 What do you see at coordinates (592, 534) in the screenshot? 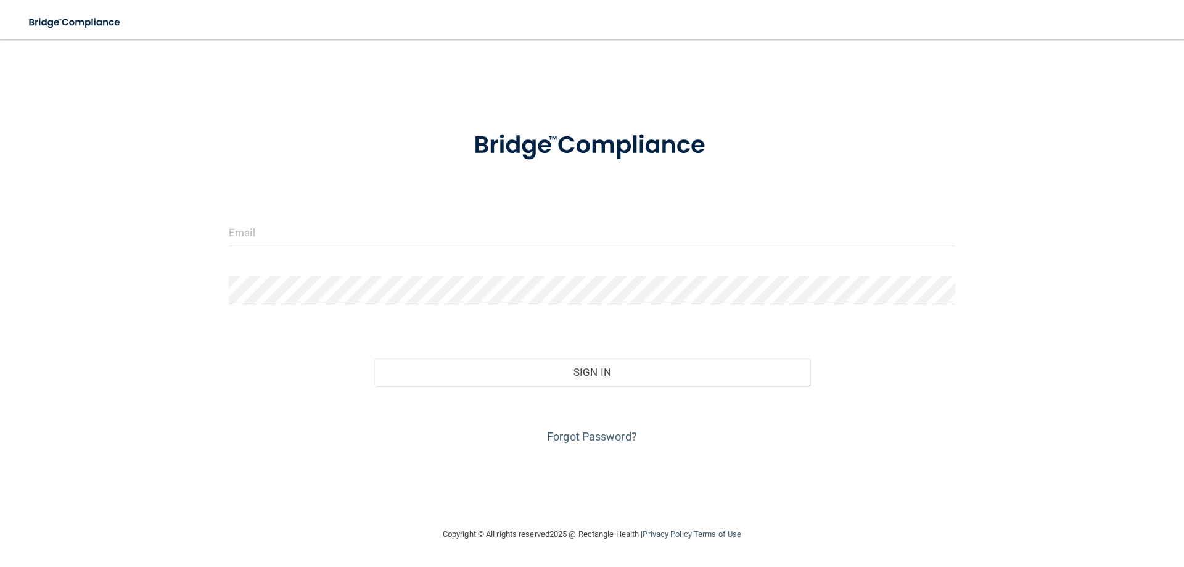
I see `div: Copyright © All rights reserved 2025 @ Rectangle Health | |` at bounding box center [592, 534].